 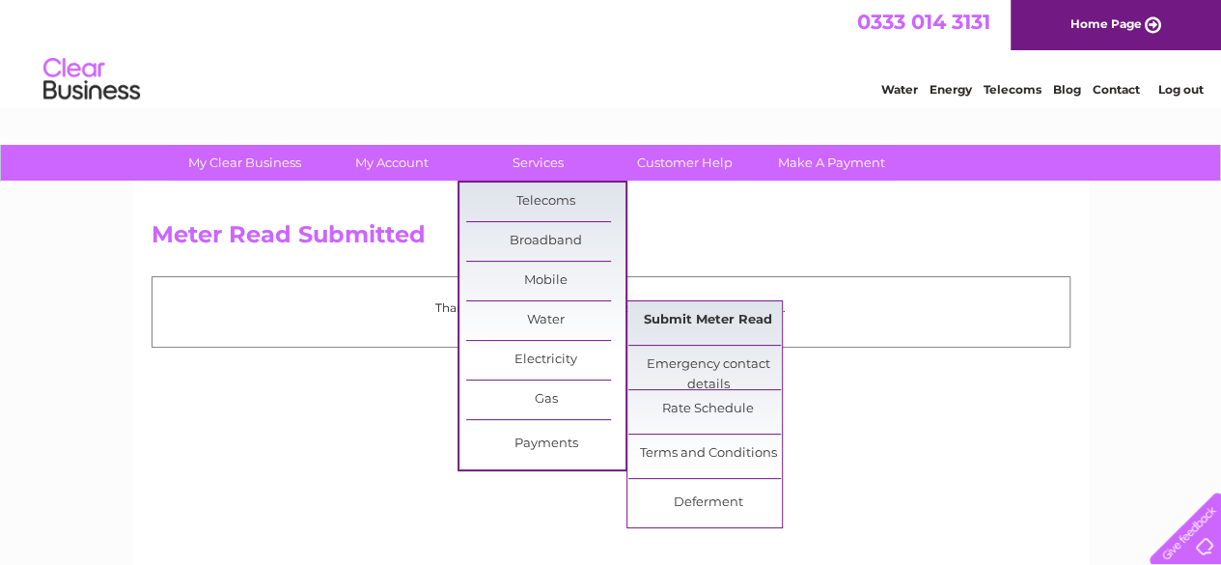 What do you see at coordinates (538, 162) in the screenshot?
I see `a: Services` at bounding box center [538, 162].